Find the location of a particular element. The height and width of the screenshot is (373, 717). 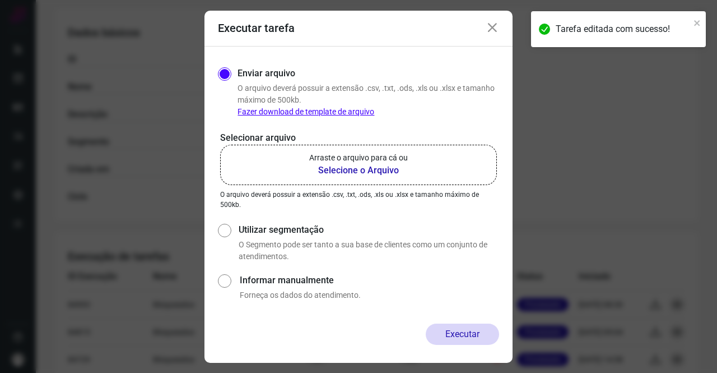

p: Arraste o arquivo para cá ou is located at coordinates (359, 158).